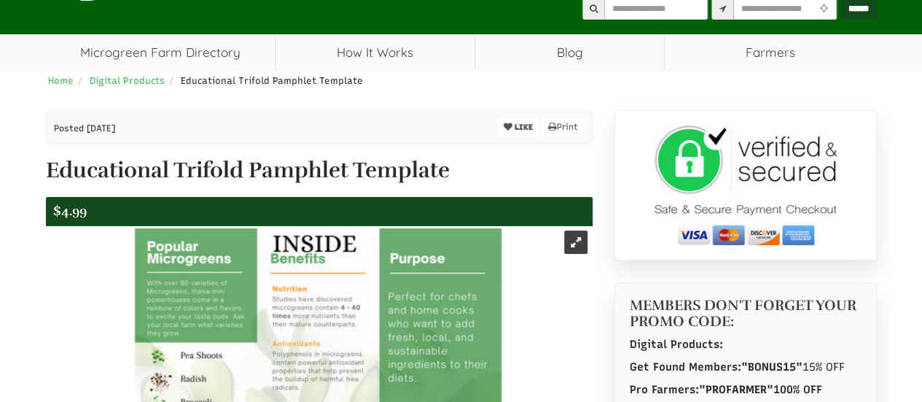 The image size is (922, 402). What do you see at coordinates (569, 52) in the screenshot?
I see `a: Blog` at bounding box center [569, 52].